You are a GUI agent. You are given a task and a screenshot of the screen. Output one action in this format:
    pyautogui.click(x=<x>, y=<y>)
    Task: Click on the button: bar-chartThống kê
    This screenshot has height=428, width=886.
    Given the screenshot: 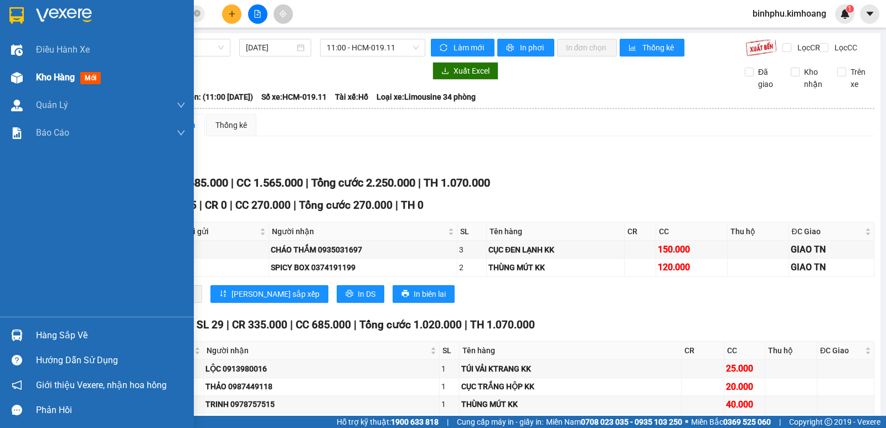 What is the action you would take?
    pyautogui.click(x=652, y=48)
    